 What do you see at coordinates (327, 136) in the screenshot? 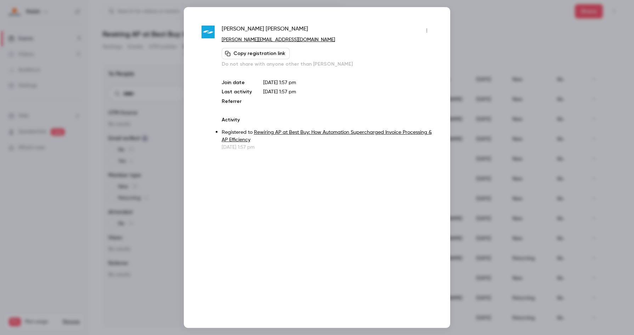
I see `p: Registered to` at bounding box center [327, 136].